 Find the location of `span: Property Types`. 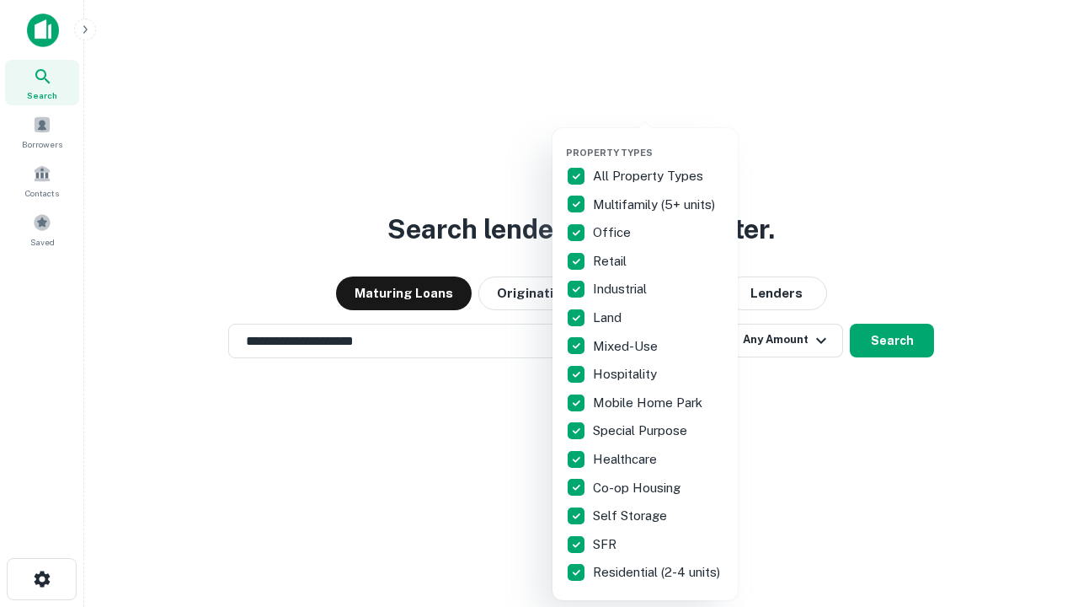

span: Property Types is located at coordinates (609, 152).